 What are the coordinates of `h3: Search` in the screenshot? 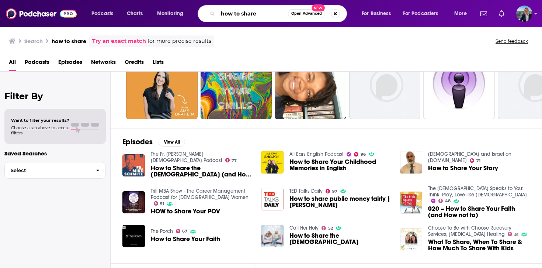 It's located at (34, 41).